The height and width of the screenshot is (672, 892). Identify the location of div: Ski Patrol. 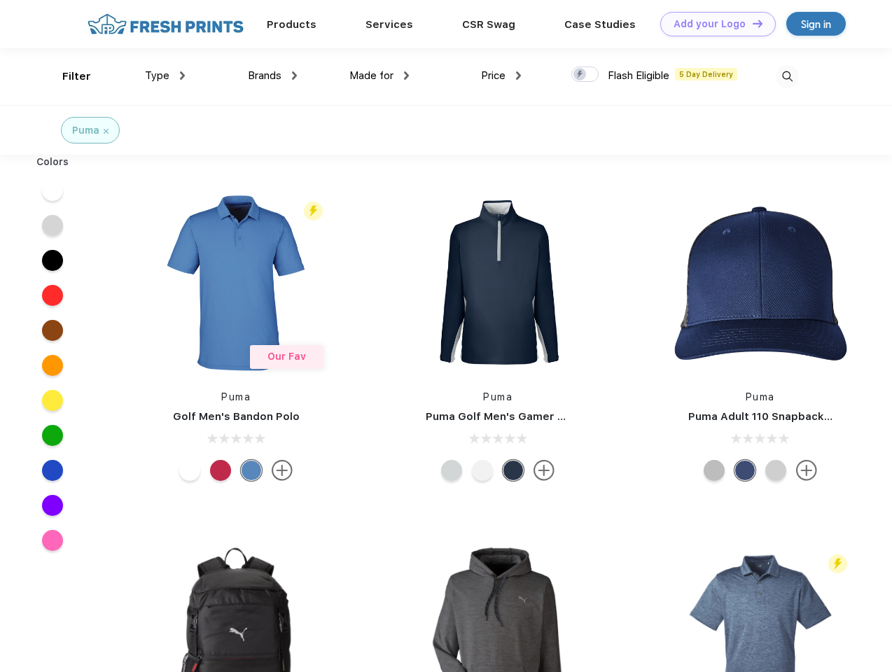
(221, 471).